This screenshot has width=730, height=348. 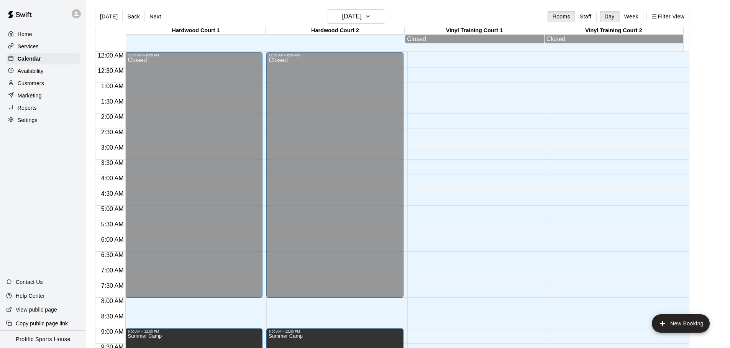 What do you see at coordinates (43, 71) in the screenshot?
I see `a: Availability` at bounding box center [43, 71].